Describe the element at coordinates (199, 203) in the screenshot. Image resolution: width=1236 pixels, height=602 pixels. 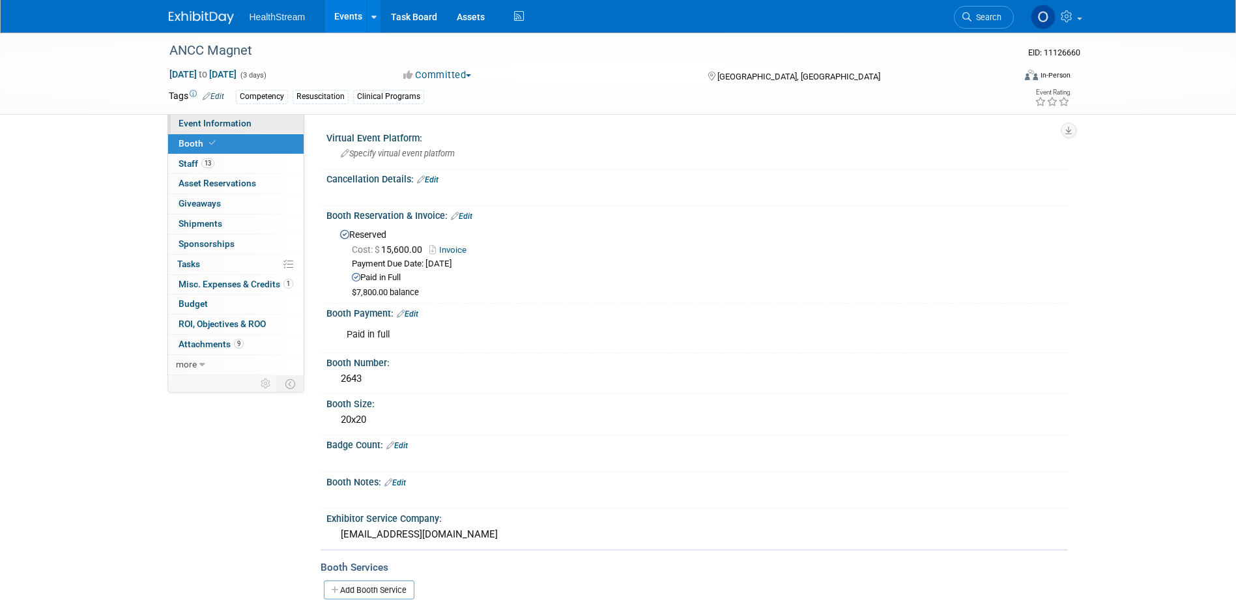
I see `span: Giveaways` at that location.